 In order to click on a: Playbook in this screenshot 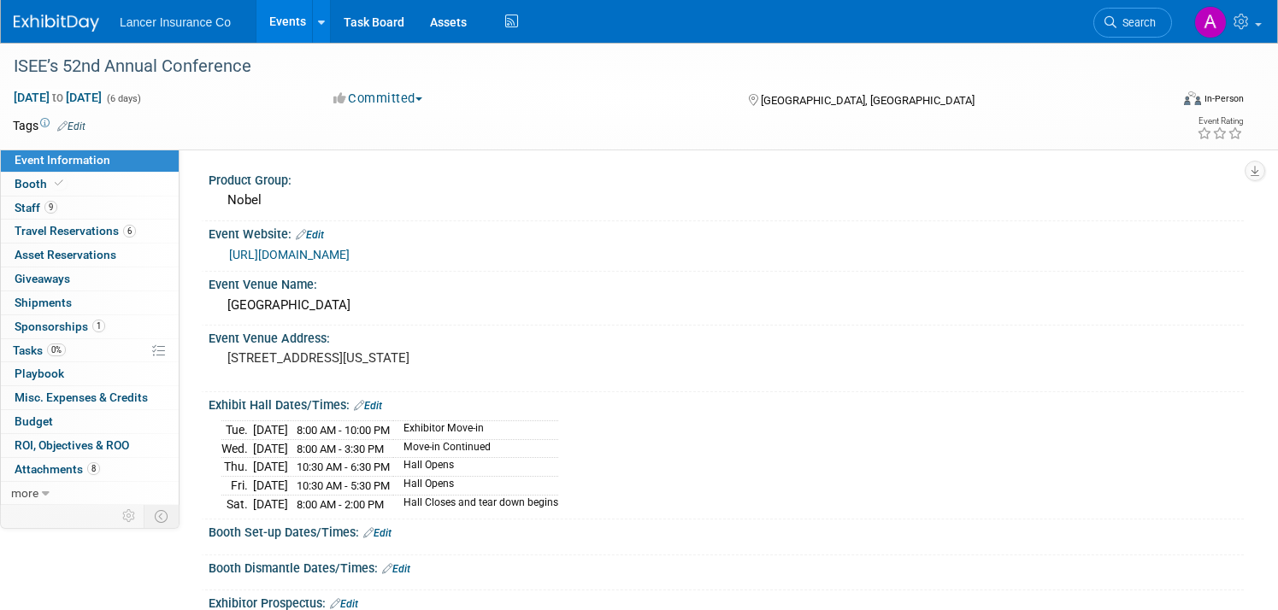, I will do `click(90, 373)`.